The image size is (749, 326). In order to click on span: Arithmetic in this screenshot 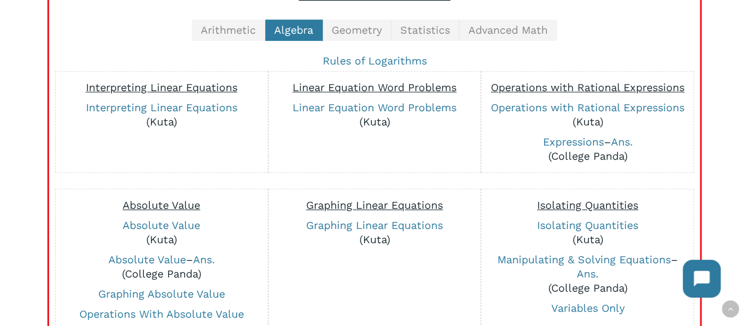, I will do `click(228, 30)`.